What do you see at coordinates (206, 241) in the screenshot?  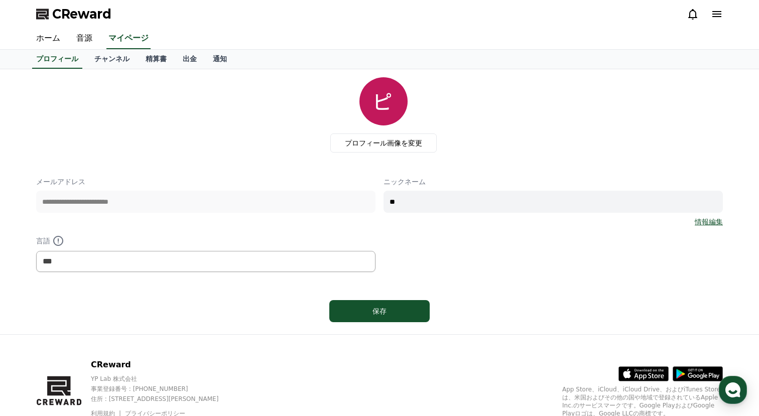 I see `p: 言語` at bounding box center [206, 241].